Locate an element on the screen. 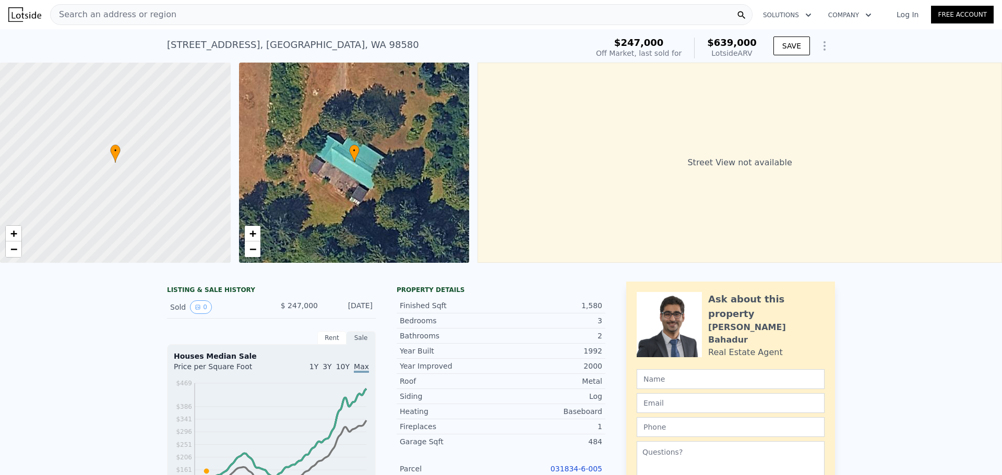 Image resolution: width=1002 pixels, height=475 pixels. img: Lotside is located at coordinates (25, 15).